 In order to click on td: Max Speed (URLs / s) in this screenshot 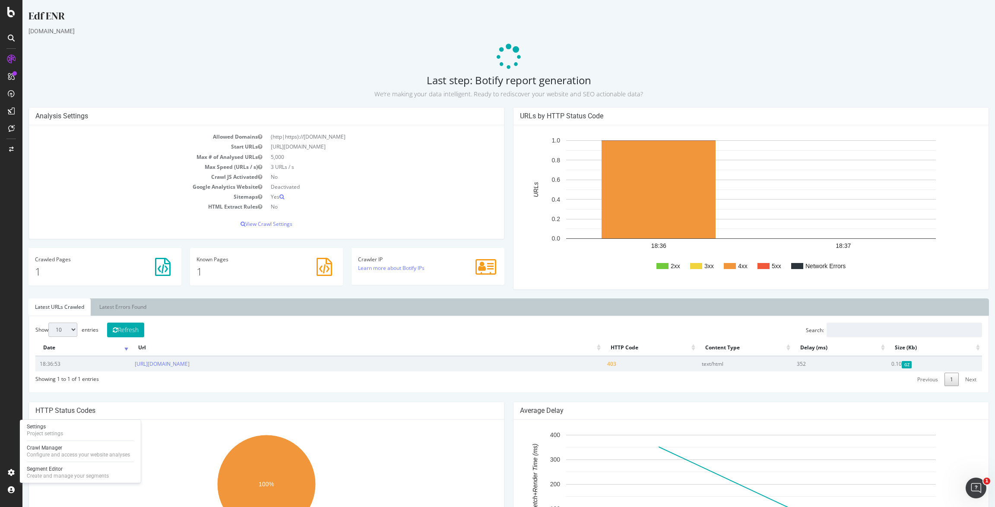, I will do `click(128, 167)`.